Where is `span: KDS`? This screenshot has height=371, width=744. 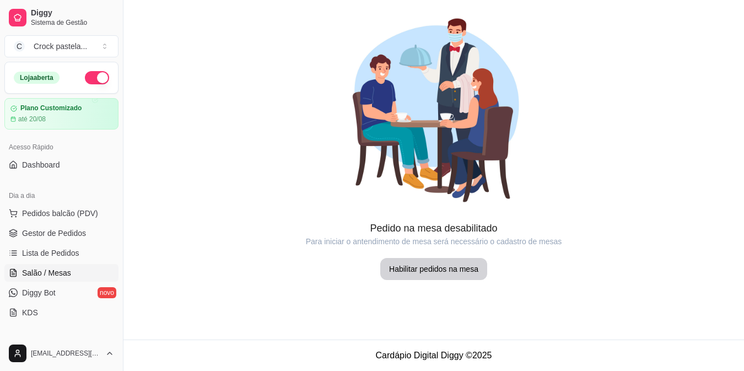 span: KDS is located at coordinates (30, 312).